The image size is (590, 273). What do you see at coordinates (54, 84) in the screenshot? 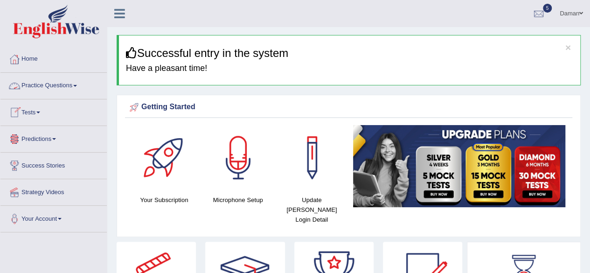
I see `a: Practice Questions` at bounding box center [54, 84].